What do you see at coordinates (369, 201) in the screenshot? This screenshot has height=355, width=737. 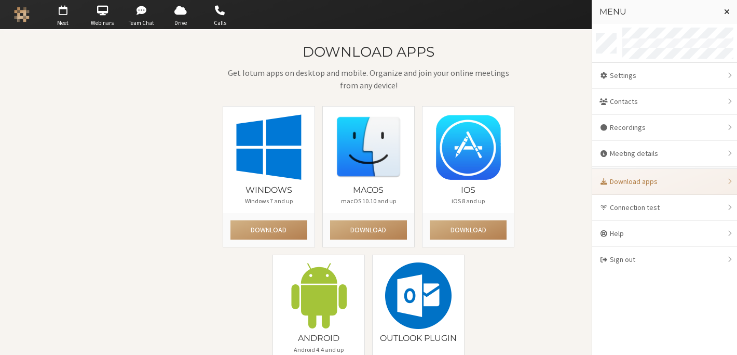 I see `p: macOS 10.10 and up` at bounding box center [369, 201].